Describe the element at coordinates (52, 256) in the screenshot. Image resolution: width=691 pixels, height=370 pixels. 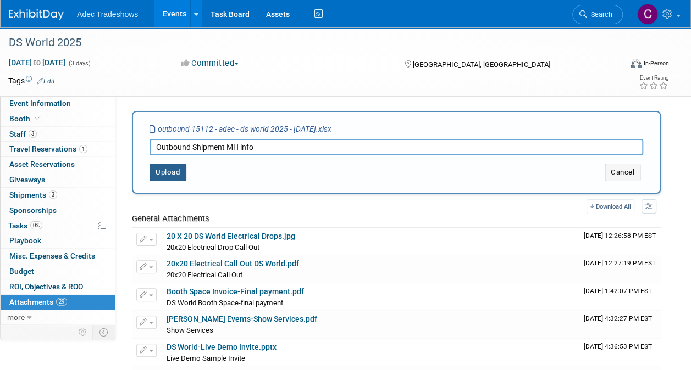
I see `span: Misc. Expenses & Credits` at that location.